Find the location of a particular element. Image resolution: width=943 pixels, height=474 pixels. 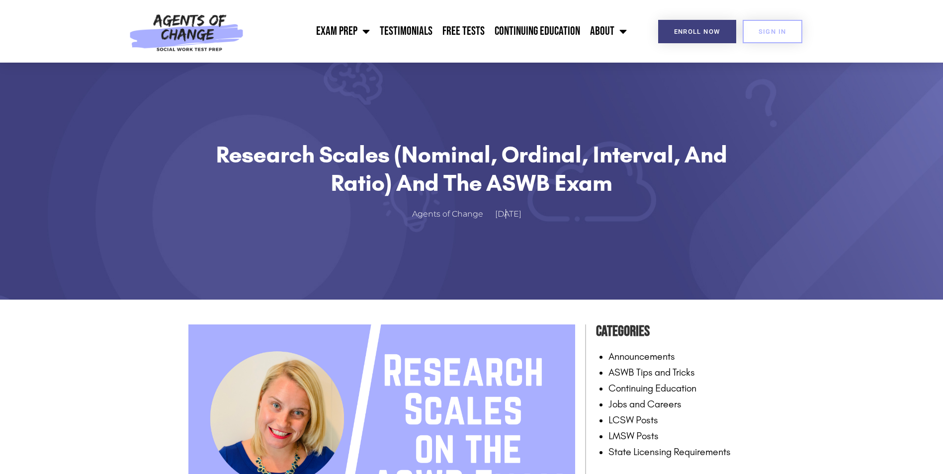

a: LCSW Posts is located at coordinates (633, 420).